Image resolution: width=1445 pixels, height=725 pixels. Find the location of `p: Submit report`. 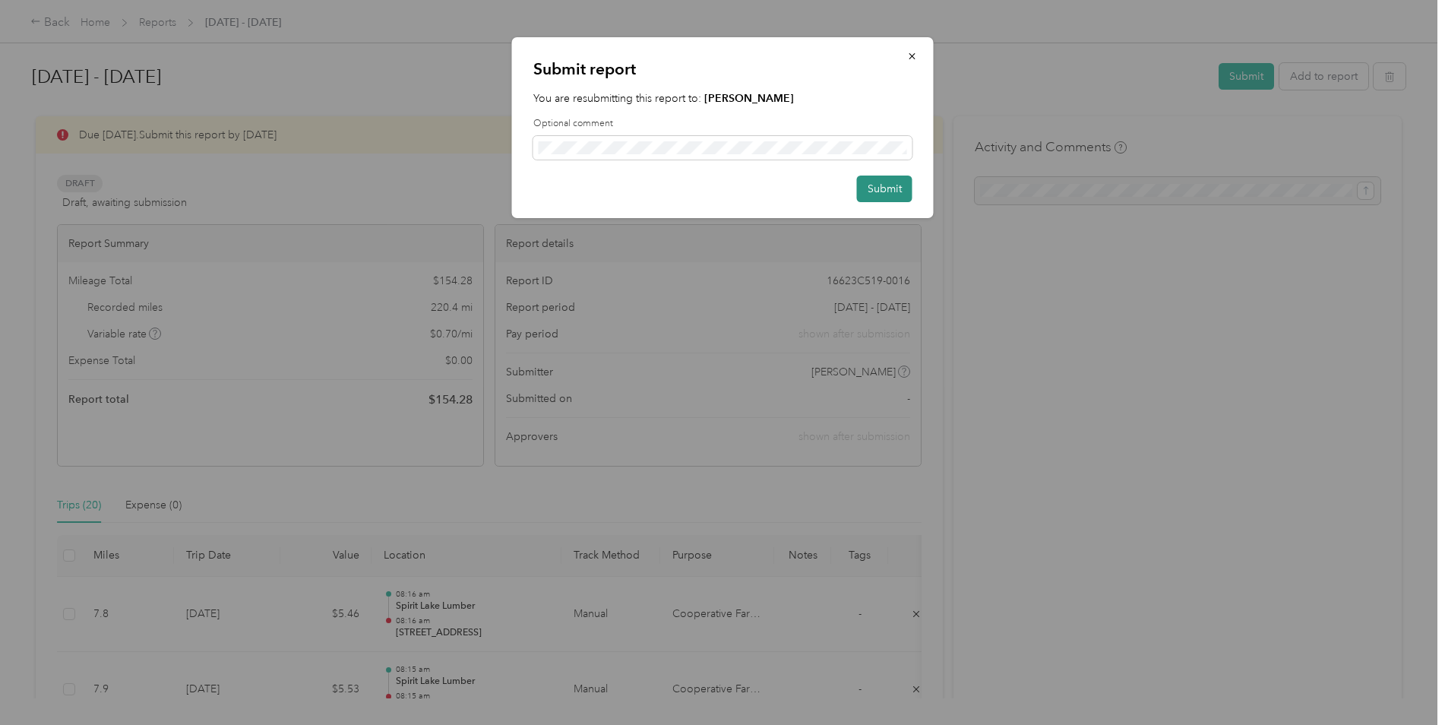

p: Submit report is located at coordinates (722, 69).